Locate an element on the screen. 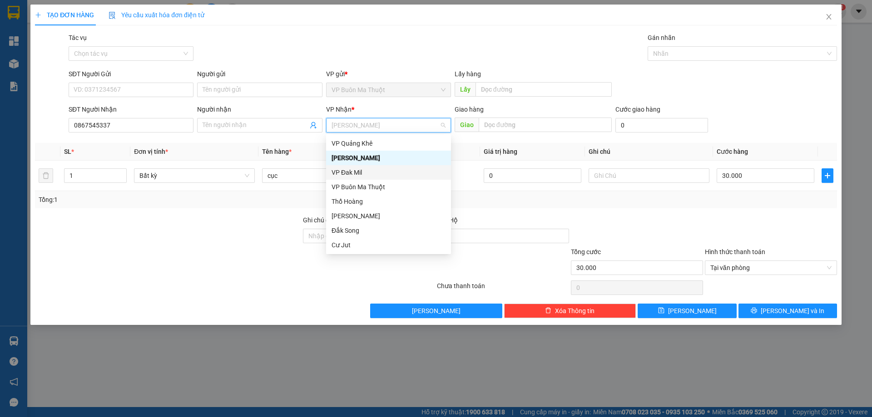 This screenshot has width=872, height=417. span: delete is located at coordinates (548, 311).